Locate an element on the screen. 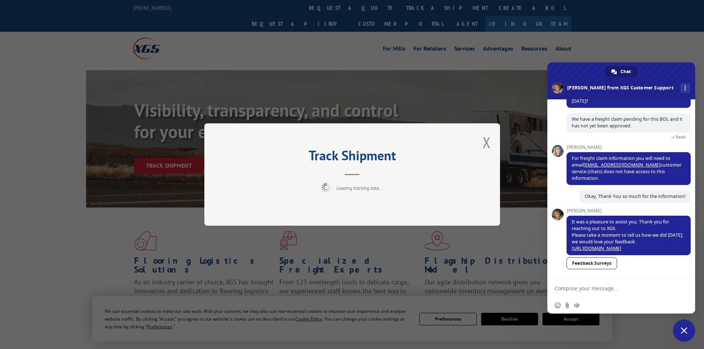  span: Audio message is located at coordinates (577, 305).